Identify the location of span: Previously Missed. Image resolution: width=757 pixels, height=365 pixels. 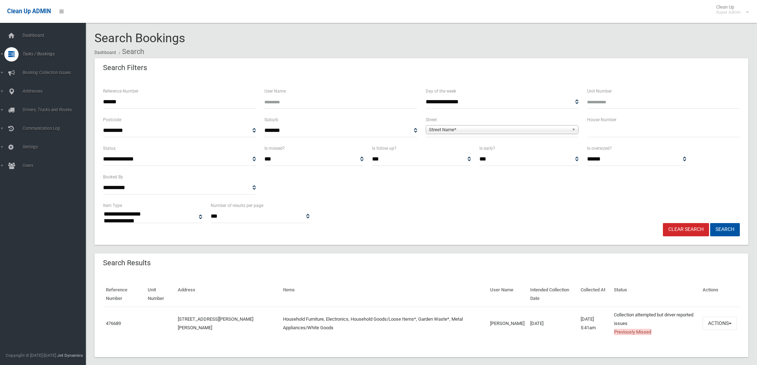
(633, 332).